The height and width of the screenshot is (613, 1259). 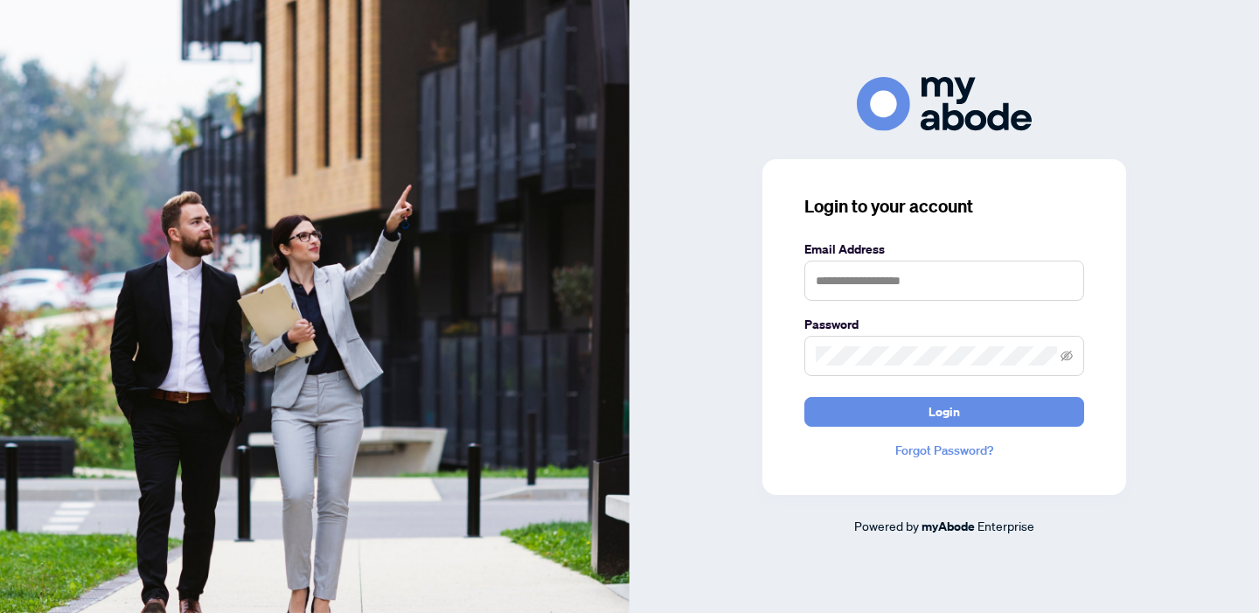 I want to click on label: Email Address, so click(x=944, y=249).